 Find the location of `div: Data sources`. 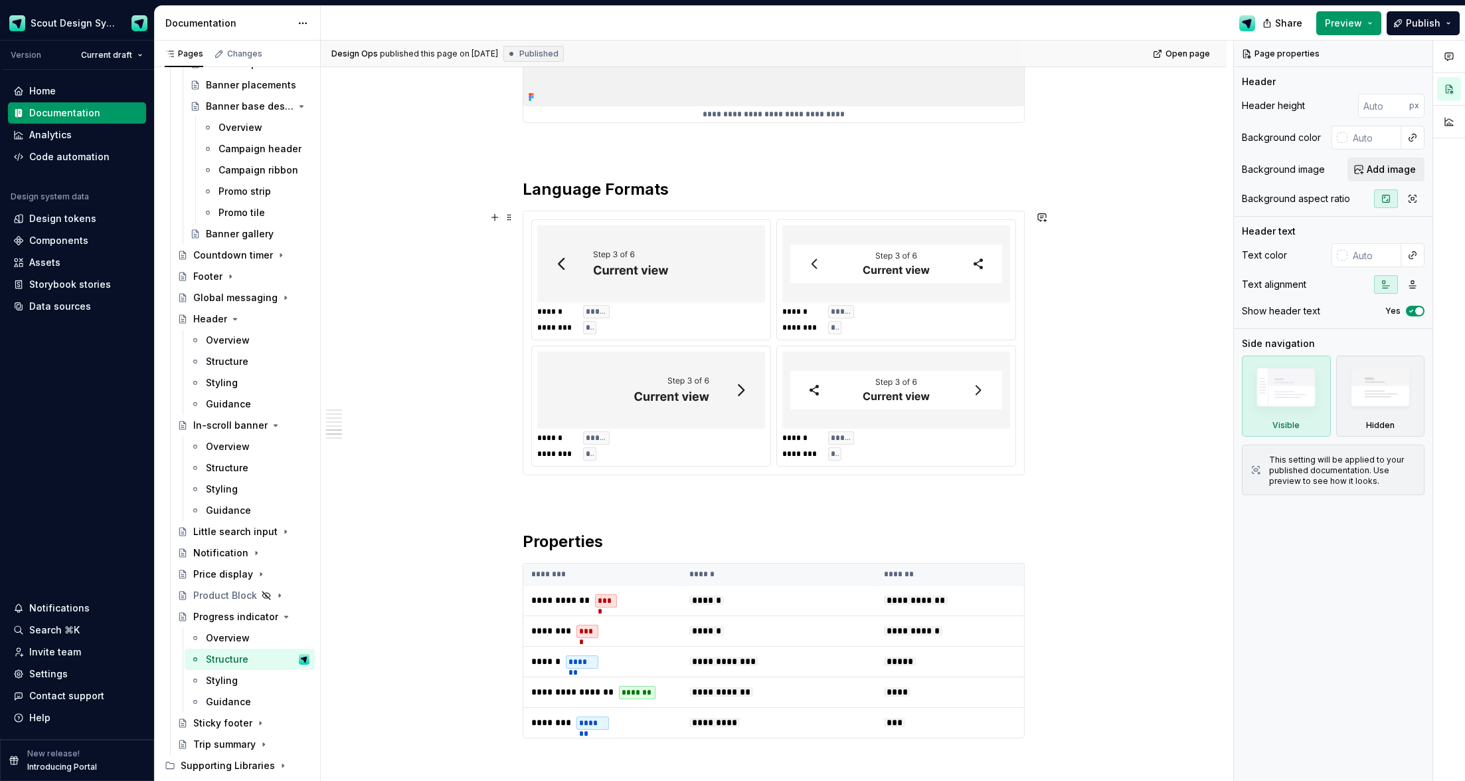

div: Data sources is located at coordinates (60, 306).